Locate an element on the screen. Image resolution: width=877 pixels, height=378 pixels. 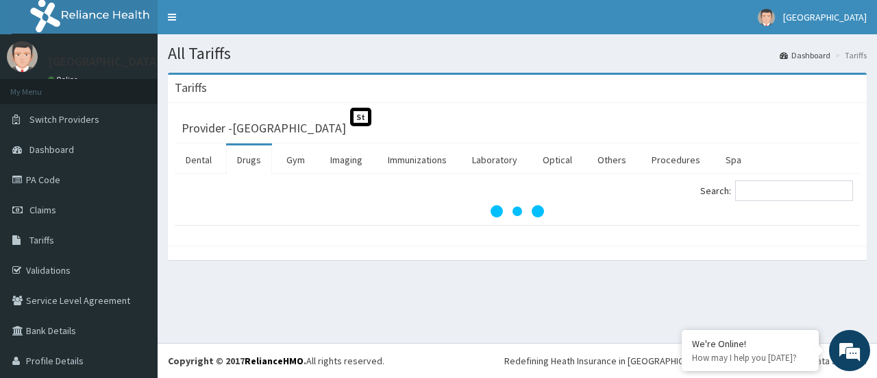
p: How may I help you today? is located at coordinates (751, 357).